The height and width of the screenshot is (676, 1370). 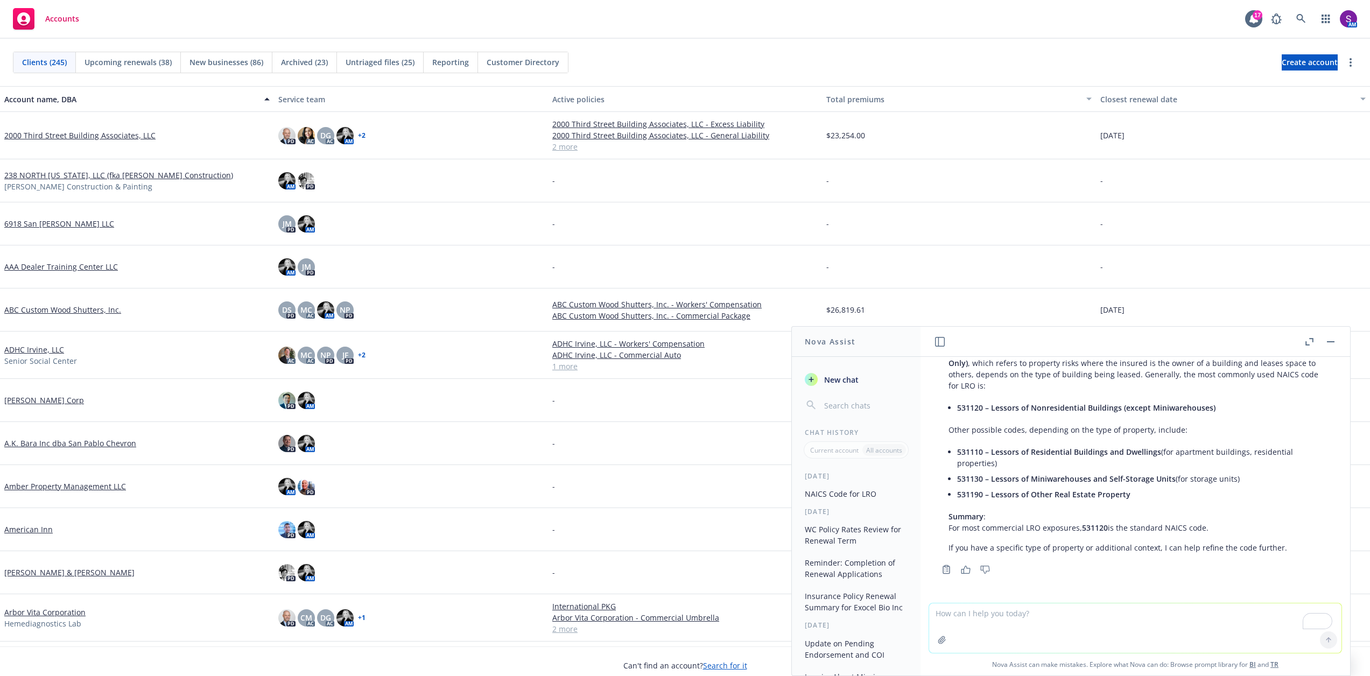 I want to click on span: Clients (245), so click(x=44, y=62).